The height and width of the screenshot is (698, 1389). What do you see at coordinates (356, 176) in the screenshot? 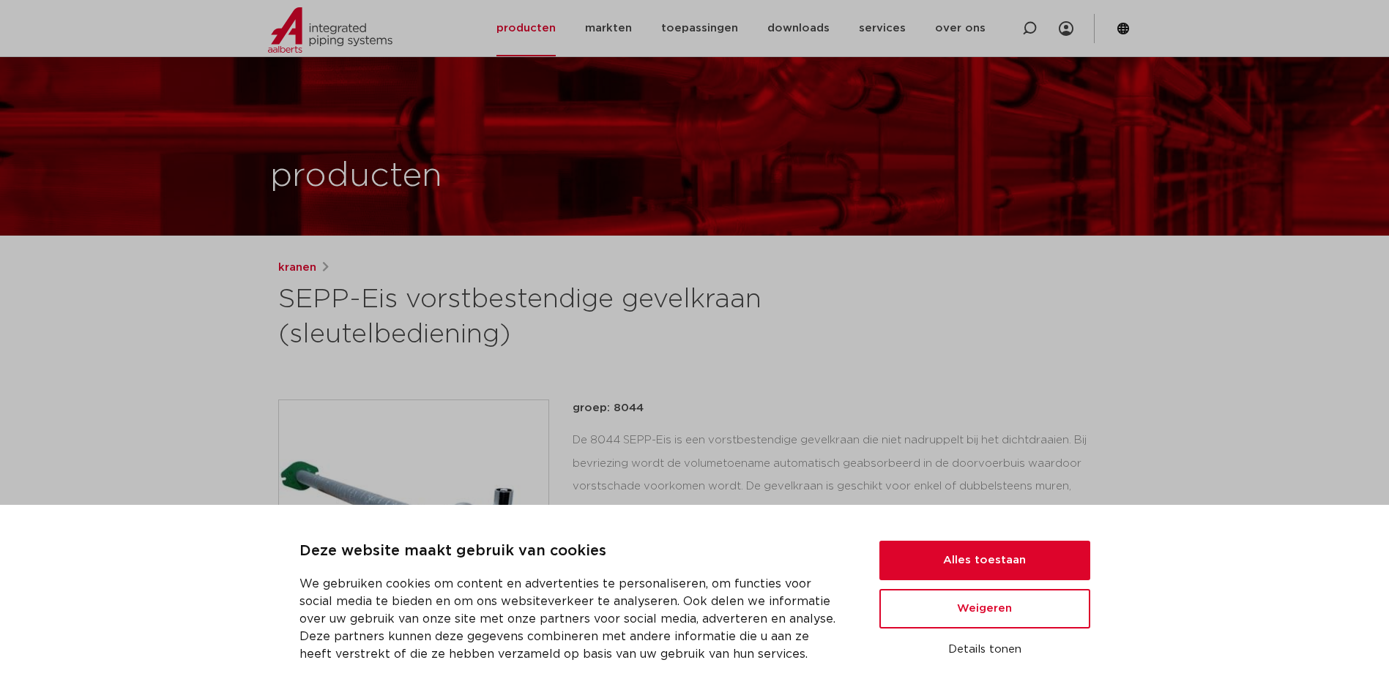
I see `h1: producten` at bounding box center [356, 176].